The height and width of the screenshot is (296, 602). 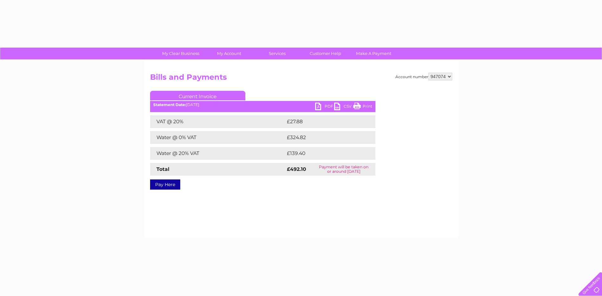 I want to click on td: £27.88, so click(x=324, y=122).